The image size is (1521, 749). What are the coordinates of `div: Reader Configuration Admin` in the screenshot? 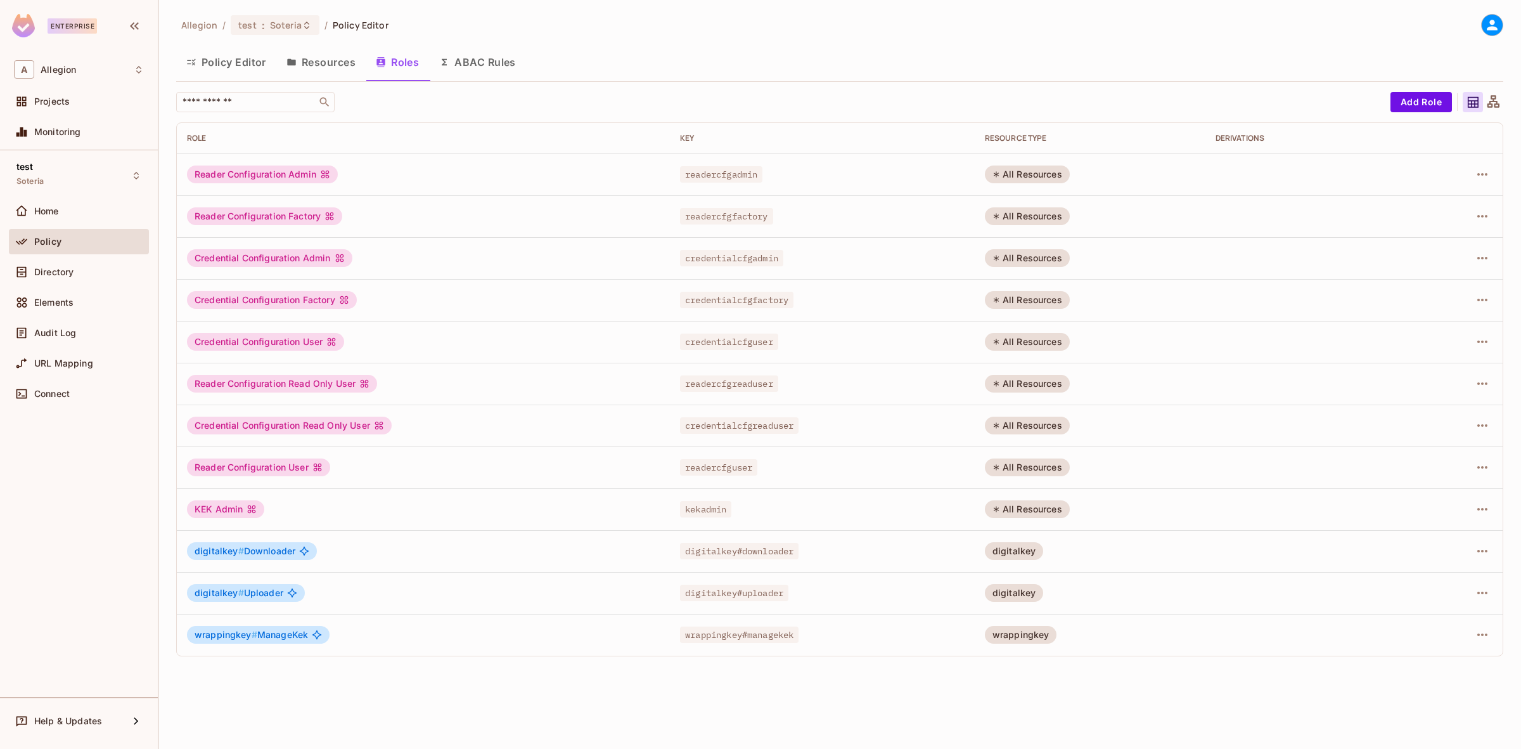 It's located at (262, 174).